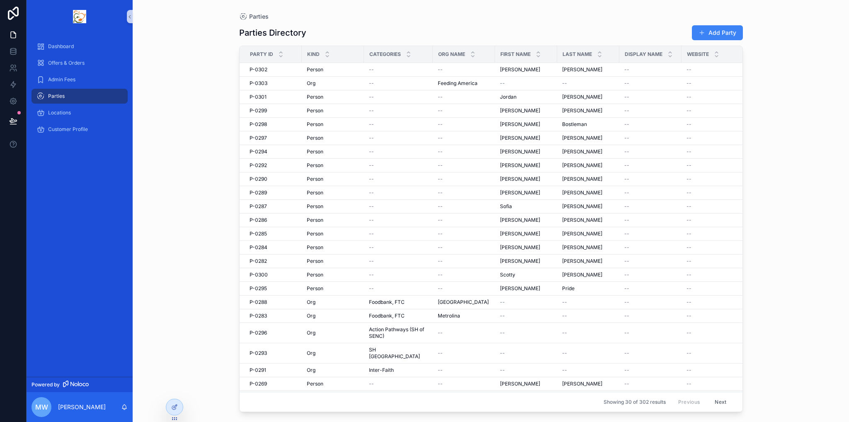  Describe the element at coordinates (258, 152) in the screenshot. I see `span: P-0294` at that location.